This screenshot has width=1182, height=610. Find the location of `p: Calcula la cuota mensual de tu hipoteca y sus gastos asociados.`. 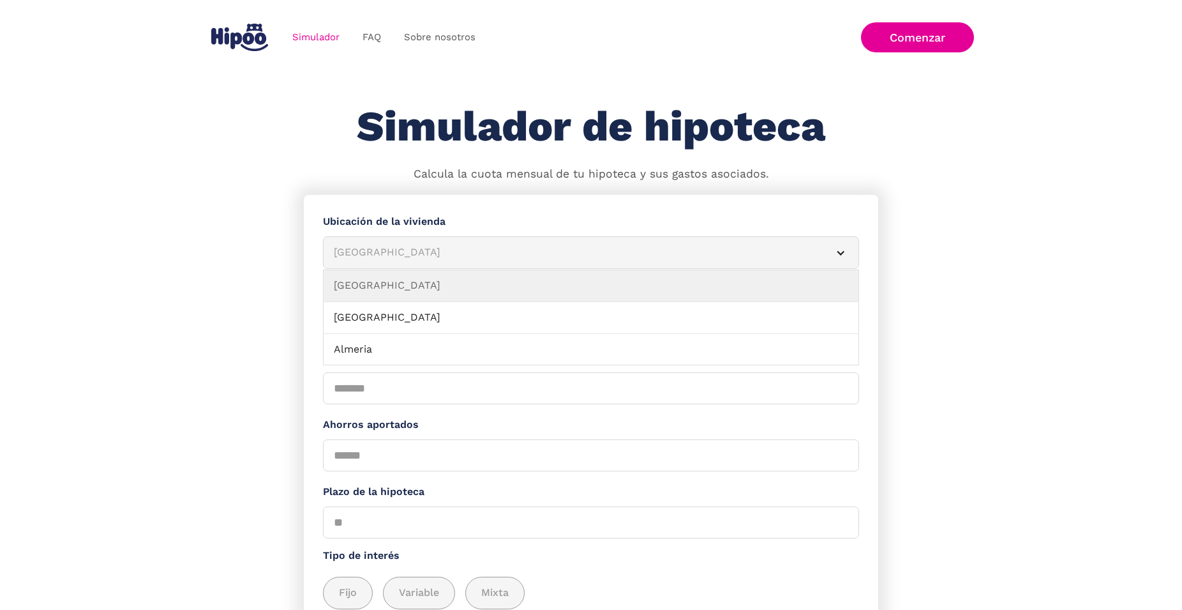

p: Calcula la cuota mensual de tu hipoteca y sus gastos asociados. is located at coordinates (591, 174).